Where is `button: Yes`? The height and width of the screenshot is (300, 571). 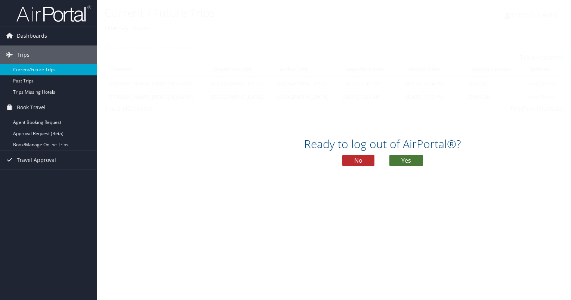 button: Yes is located at coordinates (406, 161).